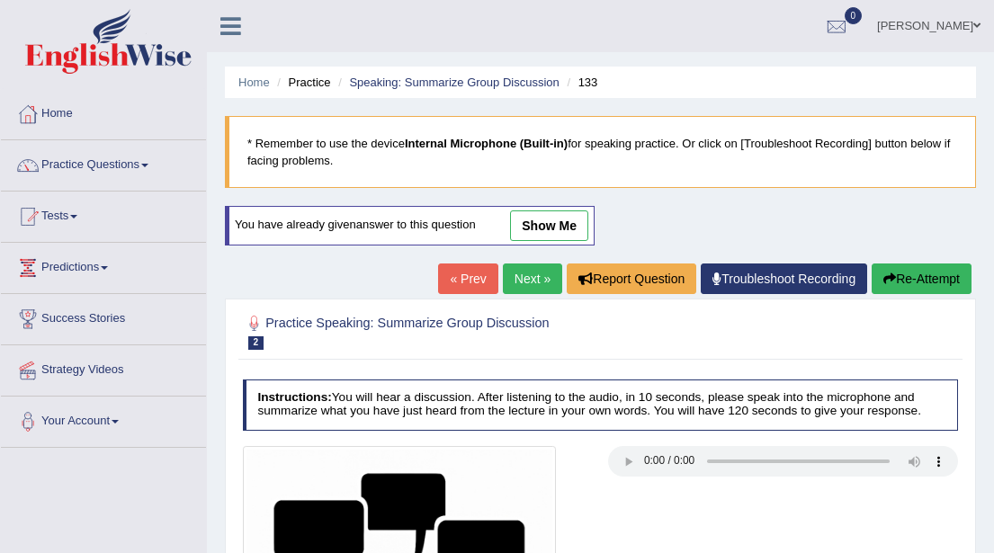  I want to click on h2: Practice Speaking: Summarize Group Discussion, so click(464, 331).